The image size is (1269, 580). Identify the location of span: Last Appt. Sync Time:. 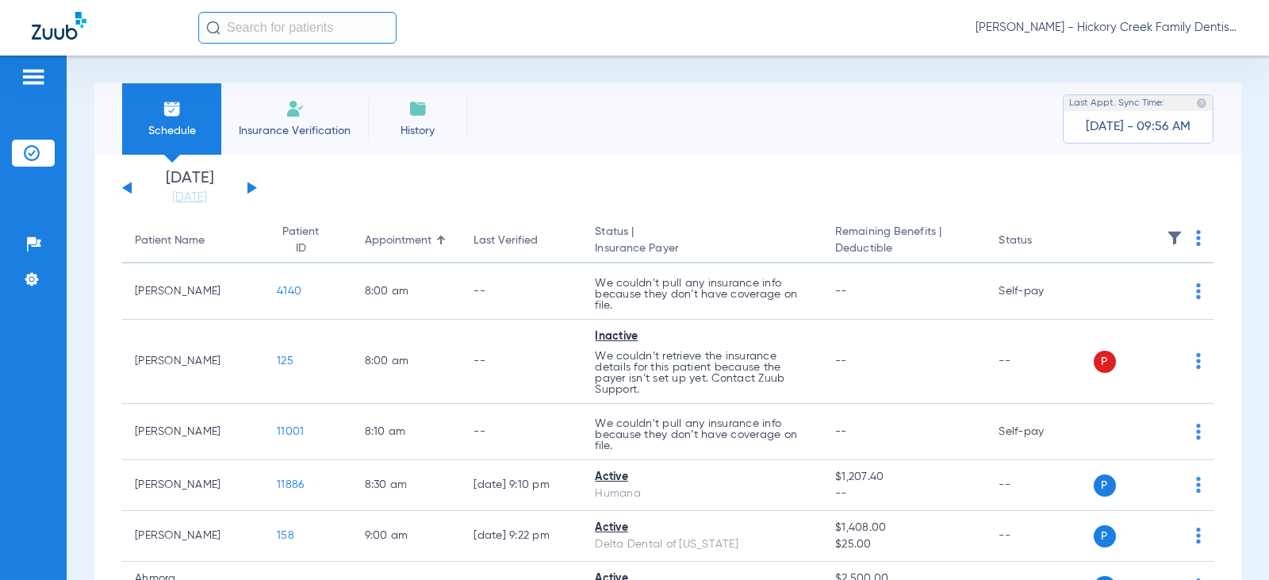
(1116, 103).